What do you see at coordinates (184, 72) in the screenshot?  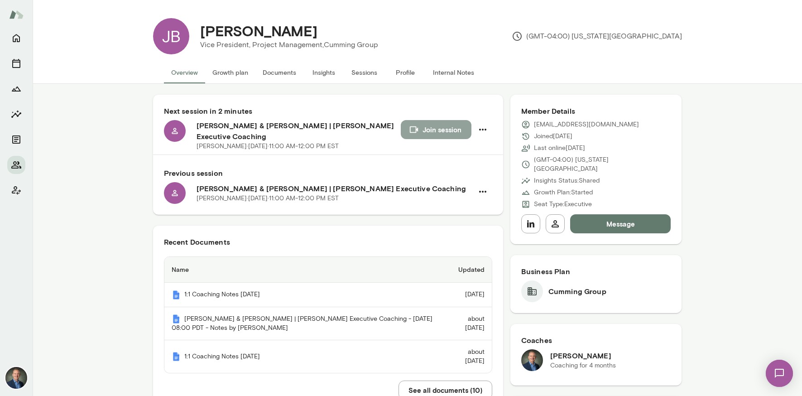 I see `button: Overview` at bounding box center [184, 72].